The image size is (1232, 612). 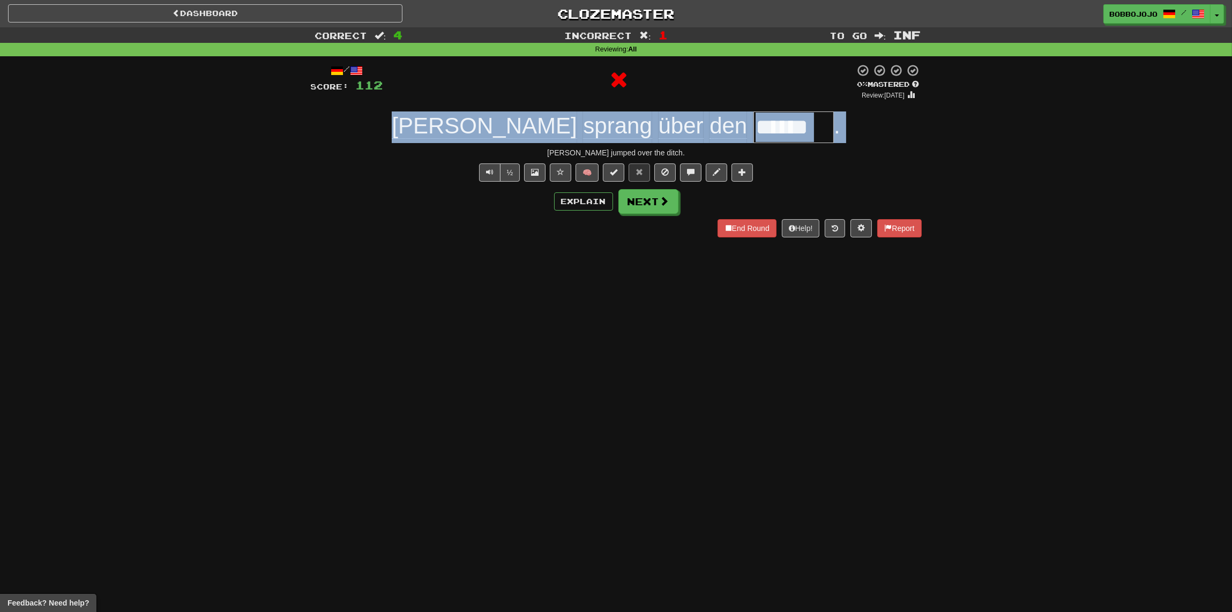 What do you see at coordinates (614, 173) in the screenshot?
I see `button: Set this sentence to 100% Mastered (alt+m)` at bounding box center [614, 173].